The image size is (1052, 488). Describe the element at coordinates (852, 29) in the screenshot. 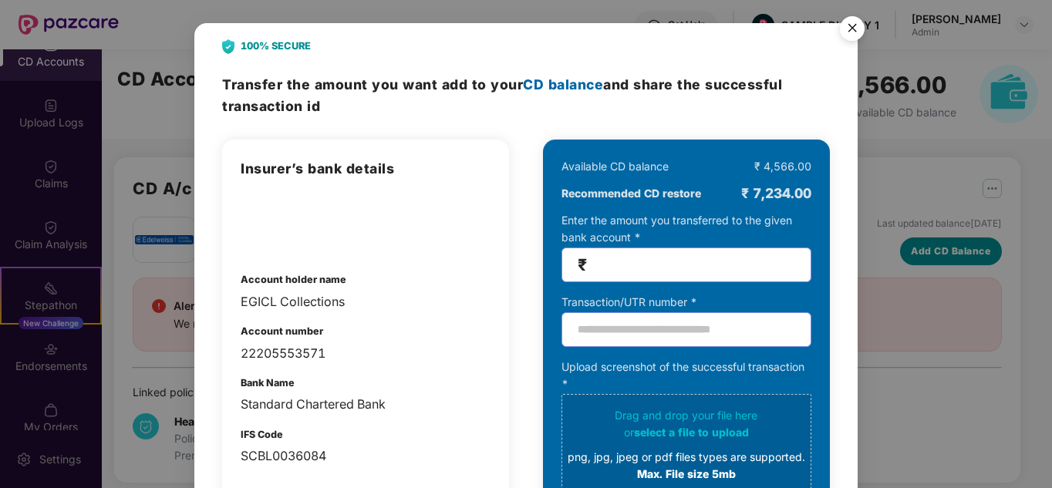

I see `button: Close` at that location.